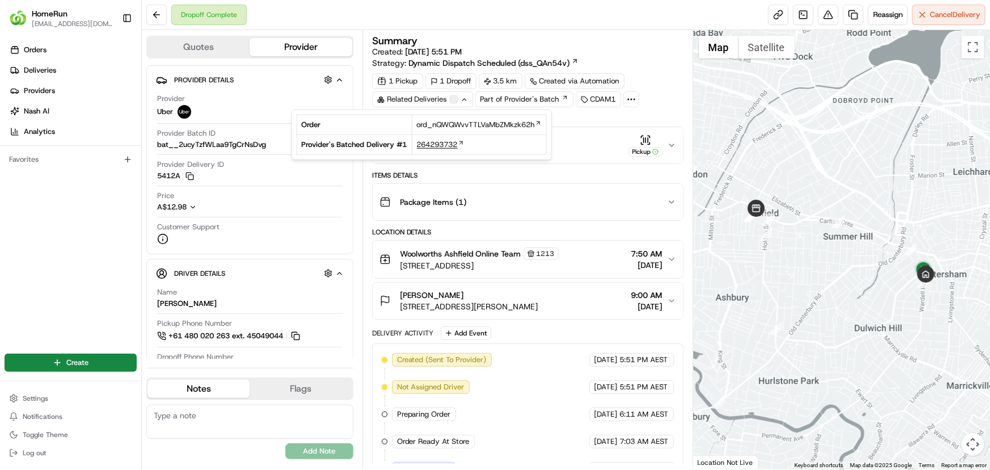 The height and width of the screenshot is (470, 990). Describe the element at coordinates (354, 124) in the screenshot. I see `td: Order` at that location.